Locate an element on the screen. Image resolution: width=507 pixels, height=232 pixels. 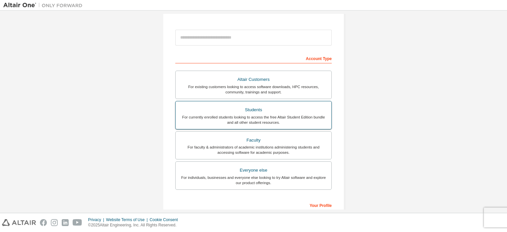
div: For individuals, businesses and everyone else looking to try Altair software and explore our prod... is located at coordinates (253, 180).